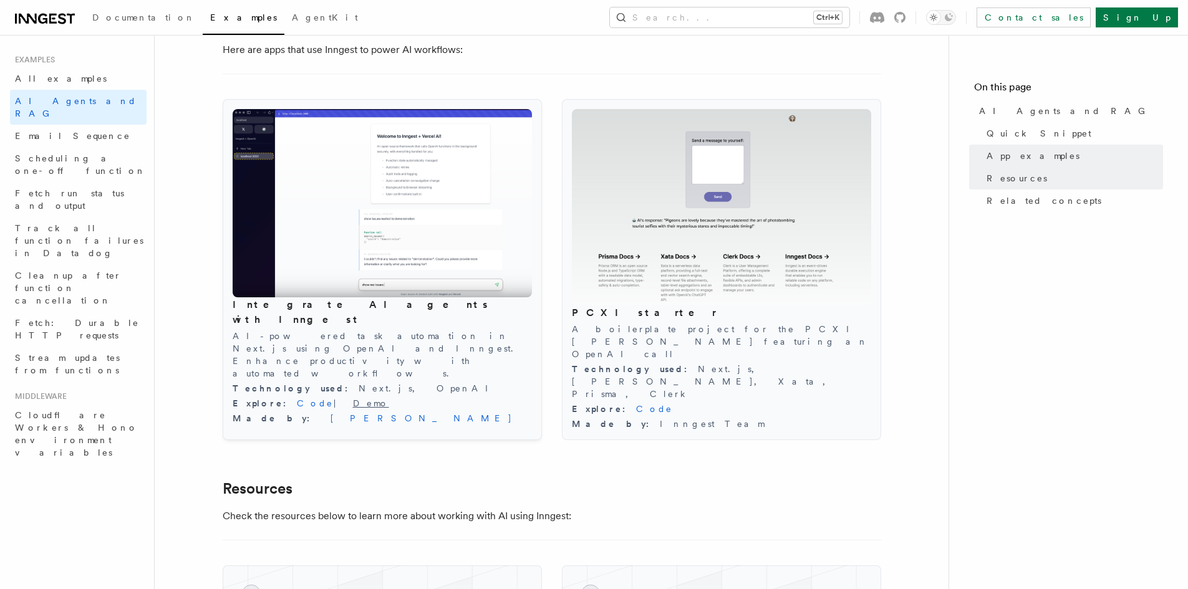 Image resolution: width=1188 pixels, height=589 pixels. I want to click on a: Quick Snippet, so click(1072, 133).